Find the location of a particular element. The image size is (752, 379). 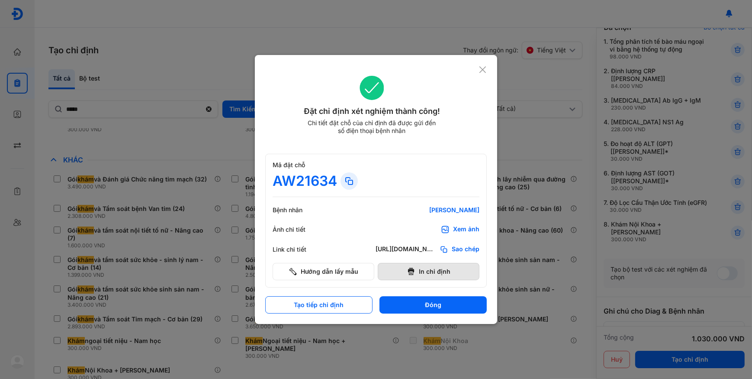

div: Đặt chỉ định xét nghiệm thành công! is located at coordinates (372, 111).